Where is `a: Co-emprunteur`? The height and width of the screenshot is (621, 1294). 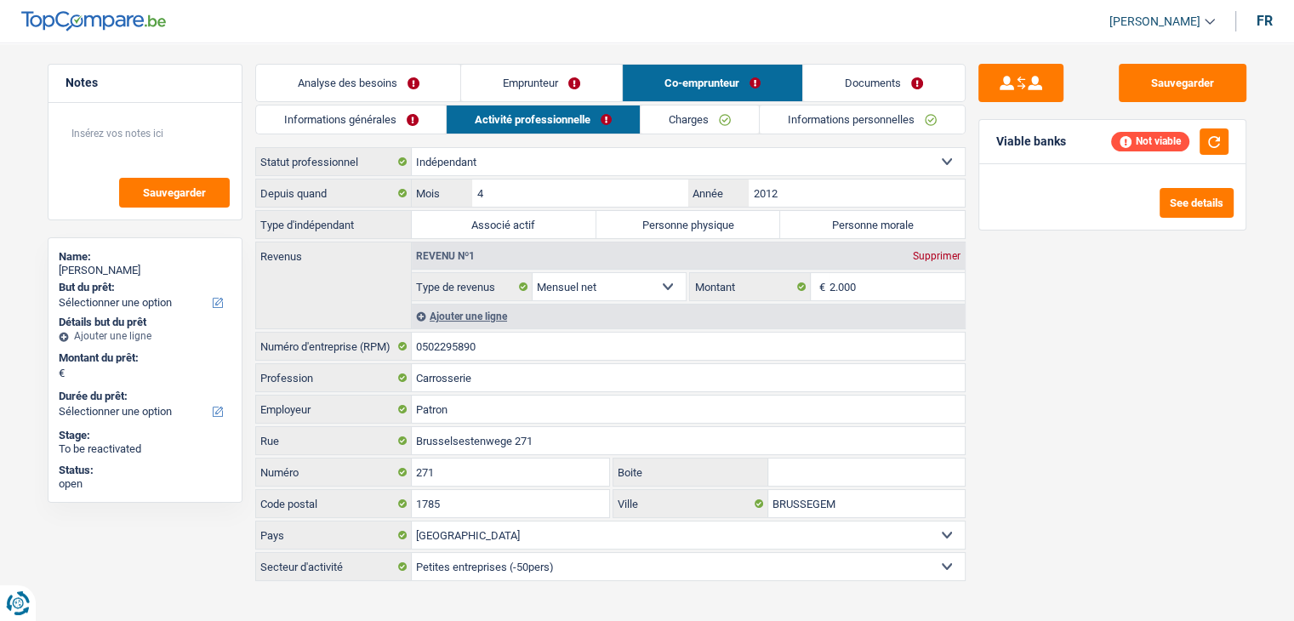 a: Co-emprunteur is located at coordinates (712, 83).